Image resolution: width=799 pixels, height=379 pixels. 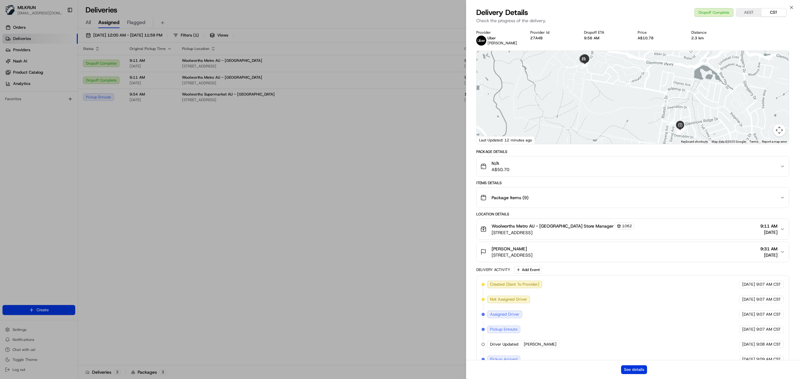 I want to click on div: Delivery Activity, so click(x=493, y=270).